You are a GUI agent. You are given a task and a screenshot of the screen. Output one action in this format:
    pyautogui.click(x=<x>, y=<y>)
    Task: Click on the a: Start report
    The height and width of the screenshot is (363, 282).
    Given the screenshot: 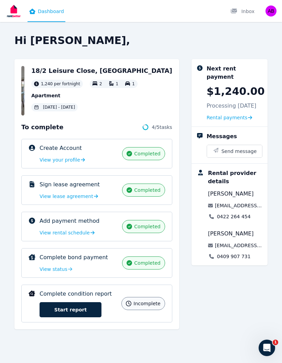 What is the action you would take?
    pyautogui.click(x=70, y=309)
    